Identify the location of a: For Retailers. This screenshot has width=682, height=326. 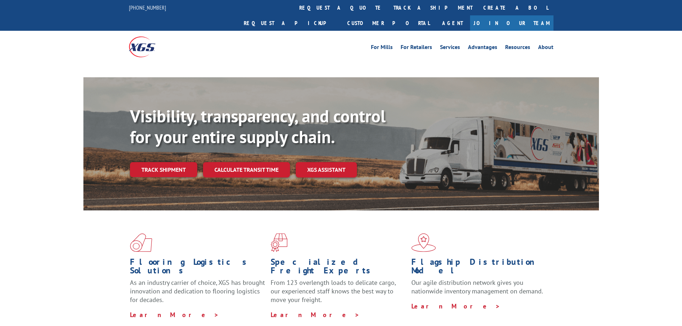
(416, 48).